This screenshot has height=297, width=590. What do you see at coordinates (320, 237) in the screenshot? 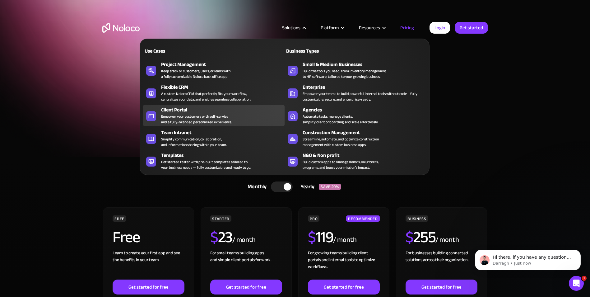
I see `h2: 119` at bounding box center [320, 237].